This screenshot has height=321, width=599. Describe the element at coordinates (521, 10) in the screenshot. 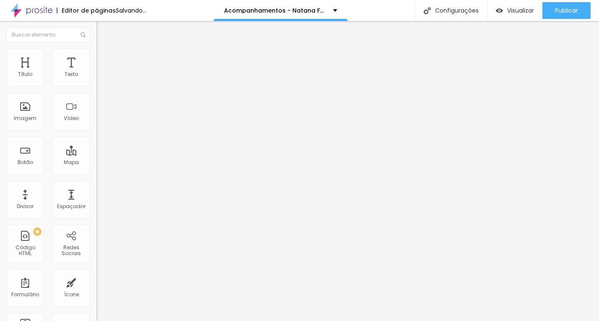

I see `span: Visualizar` at that location.